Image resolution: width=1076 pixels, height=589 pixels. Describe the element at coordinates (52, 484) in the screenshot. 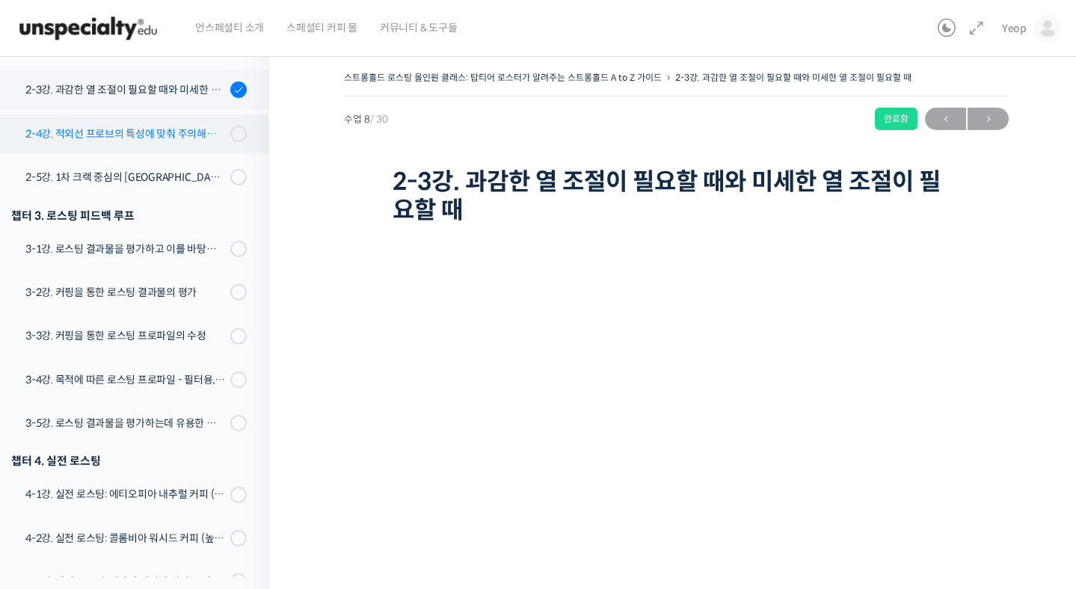

I see `a: 홈` at that location.